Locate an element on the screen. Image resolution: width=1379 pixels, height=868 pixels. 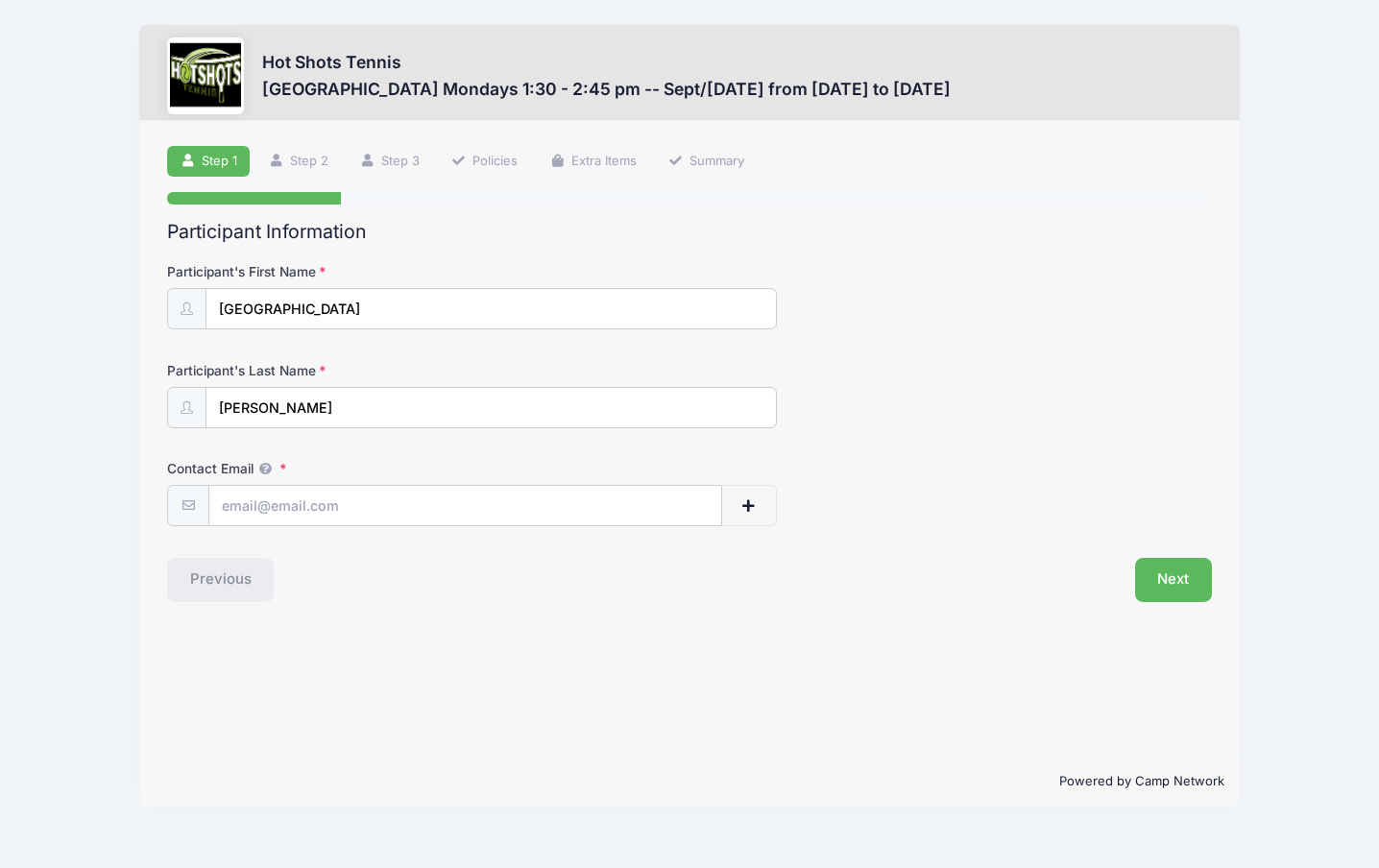
a: Step 2 is located at coordinates (298, 161).